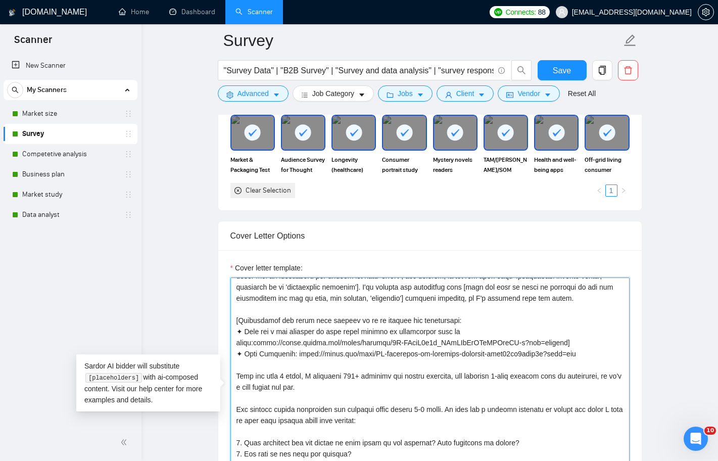 The height and width of the screenshot is (461, 718). Describe the element at coordinates (156, 389) in the screenshot. I see `a: help center` at that location.